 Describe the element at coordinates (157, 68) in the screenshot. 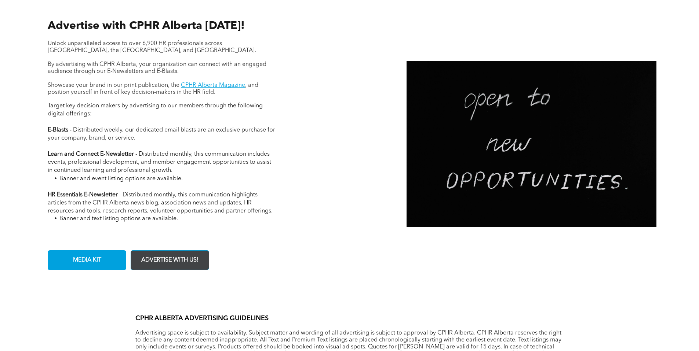

I see `span: By advertising with CPHR Alberta, your organization can connect with an engaged audience through ...` at that location.